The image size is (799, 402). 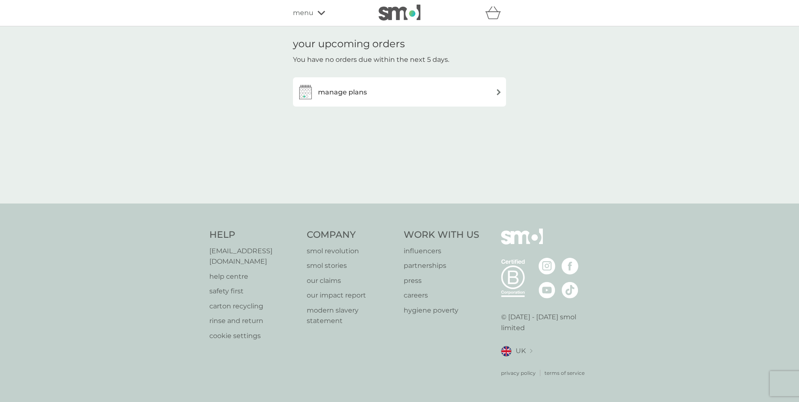 What do you see at coordinates (441, 295) in the screenshot?
I see `a: careers` at bounding box center [441, 295].